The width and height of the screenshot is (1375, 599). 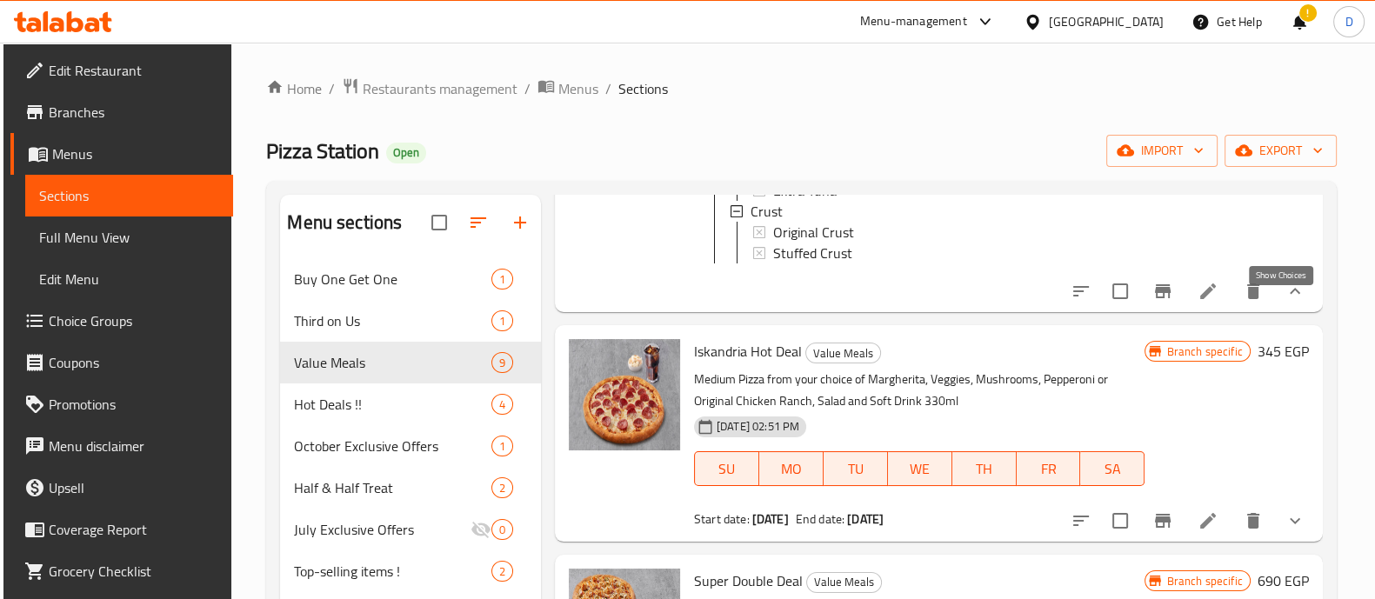 What do you see at coordinates (129, 196) in the screenshot?
I see `a: Sections` at bounding box center [129, 196].